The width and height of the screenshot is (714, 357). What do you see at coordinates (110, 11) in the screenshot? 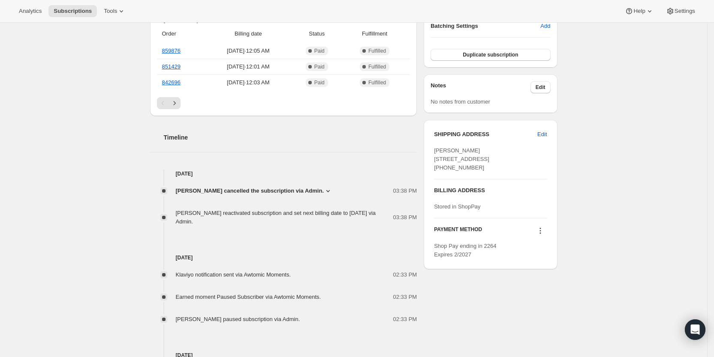
I see `span: Tools` at bounding box center [110, 11].